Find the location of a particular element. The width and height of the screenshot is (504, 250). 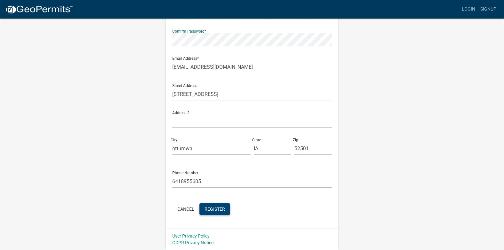

span: Register is located at coordinates (215, 209).